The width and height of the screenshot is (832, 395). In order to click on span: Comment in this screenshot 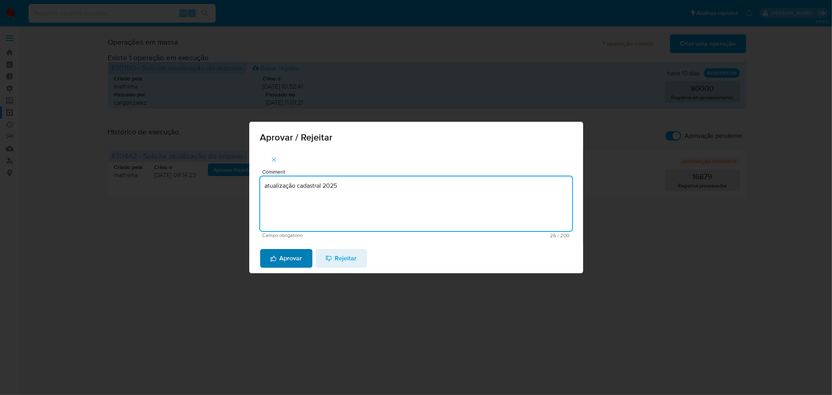, I will do `click(419, 172)`.